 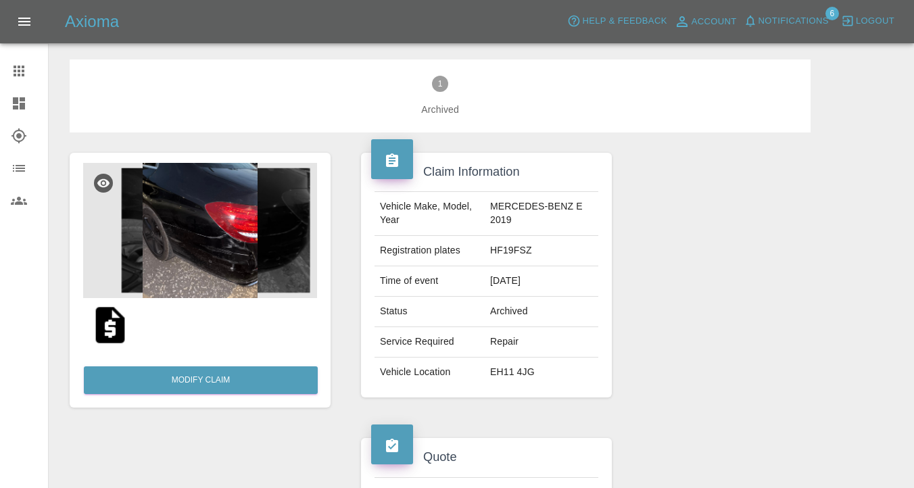 I want to click on span: Account, so click(x=714, y=22).